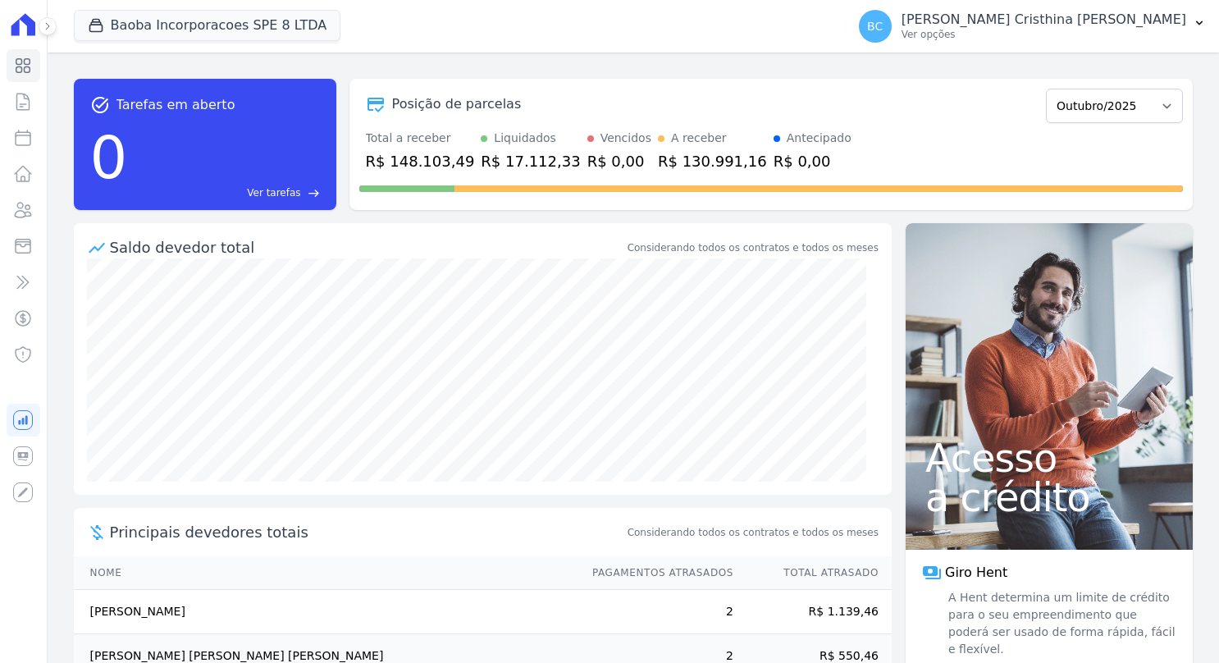 Image resolution: width=1219 pixels, height=663 pixels. Describe the element at coordinates (313, 193) in the screenshot. I see `span: east` at that location.